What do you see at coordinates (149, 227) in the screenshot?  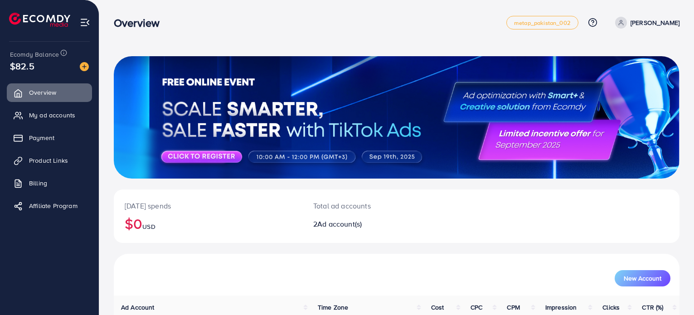 I see `span: USD` at bounding box center [149, 227].